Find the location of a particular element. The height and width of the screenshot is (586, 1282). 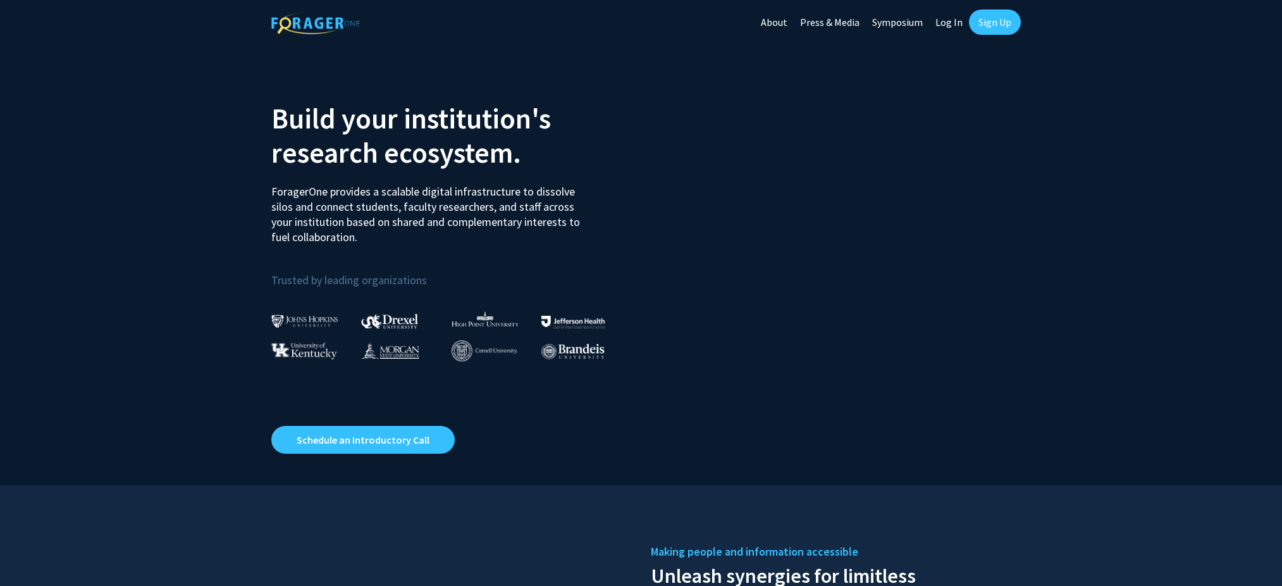

a: Opens in a new tab is located at coordinates (363, 440).